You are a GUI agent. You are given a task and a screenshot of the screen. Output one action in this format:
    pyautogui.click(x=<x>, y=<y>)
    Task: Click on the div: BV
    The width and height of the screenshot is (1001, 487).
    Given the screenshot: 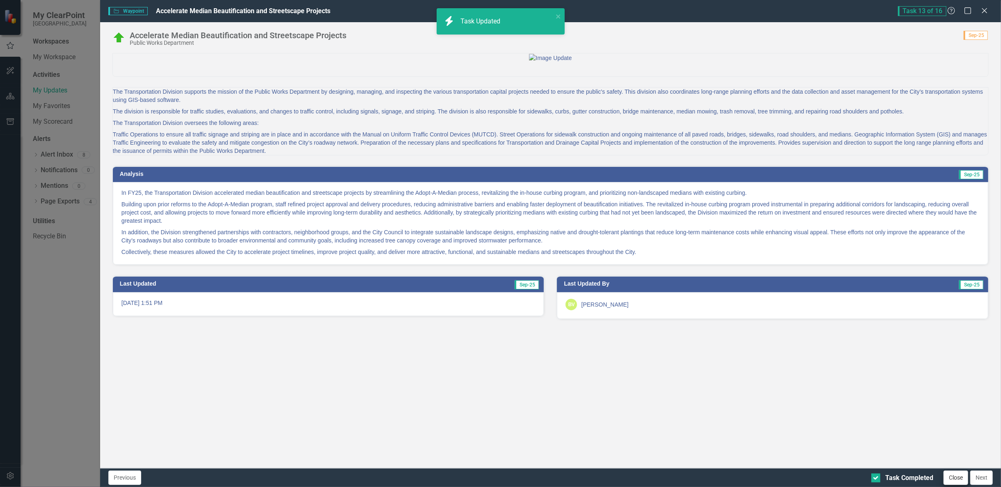 What is the action you would take?
    pyautogui.click(x=572, y=304)
    